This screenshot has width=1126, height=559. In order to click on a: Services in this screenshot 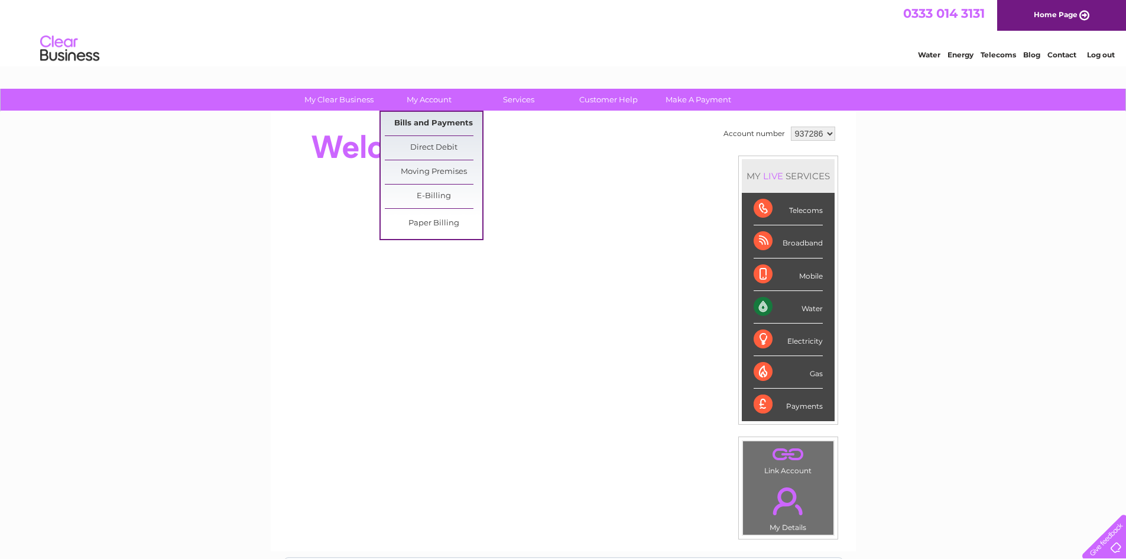, I will do `click(519, 99)`.